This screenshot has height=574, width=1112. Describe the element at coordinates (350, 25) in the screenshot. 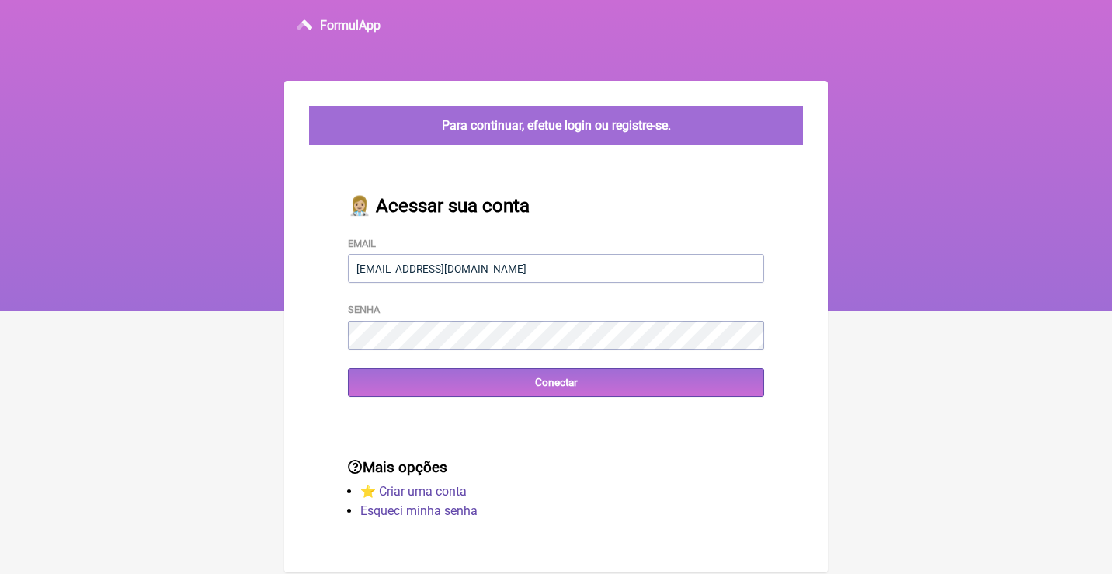

I see `h3: FormulApp` at that location.